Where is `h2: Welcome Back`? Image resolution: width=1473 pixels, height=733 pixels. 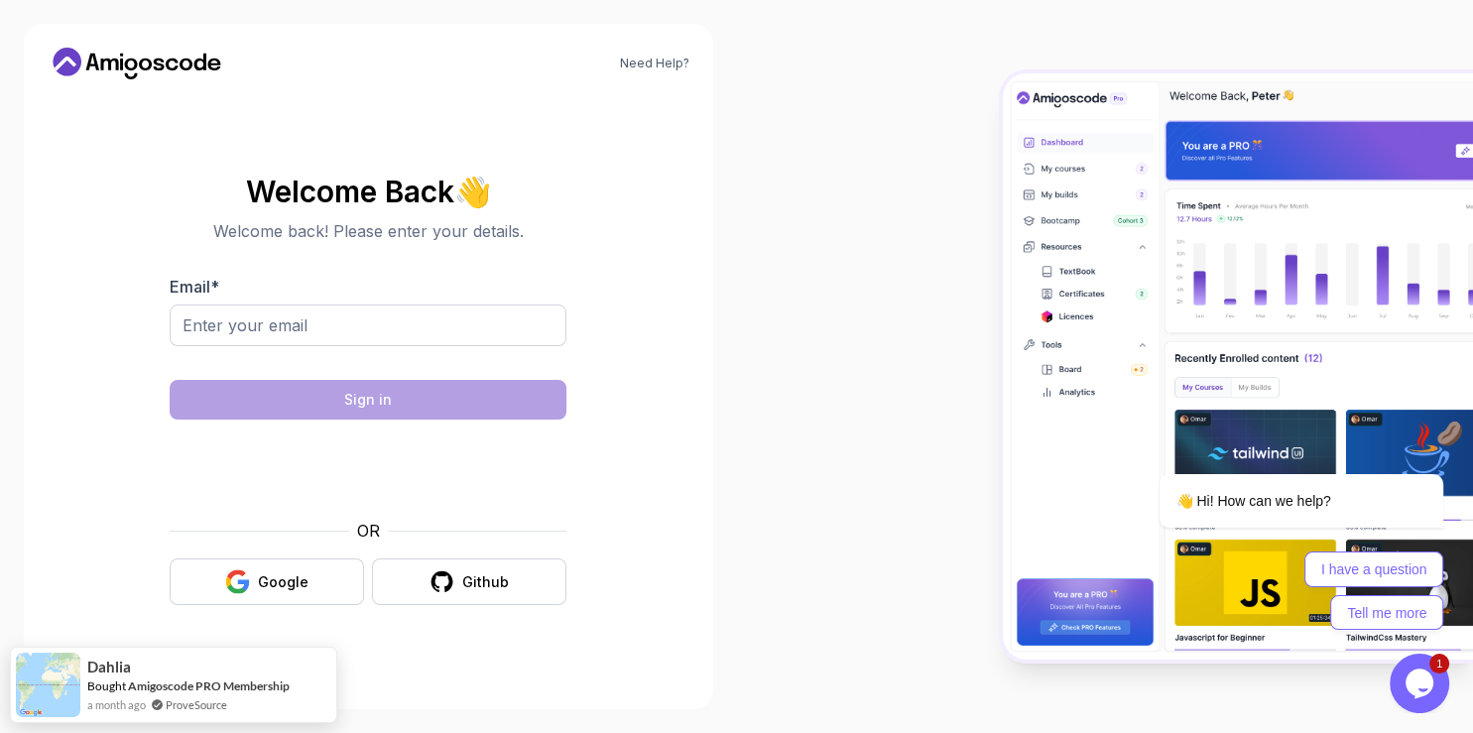 h2: Welcome Back is located at coordinates (368, 191).